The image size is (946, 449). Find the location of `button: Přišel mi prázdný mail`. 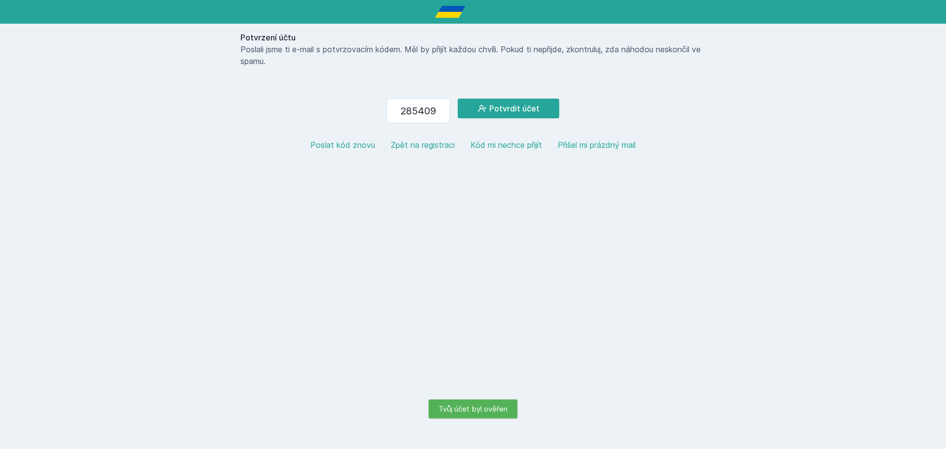

button: Přišel mi prázdný mail is located at coordinates (597, 145).